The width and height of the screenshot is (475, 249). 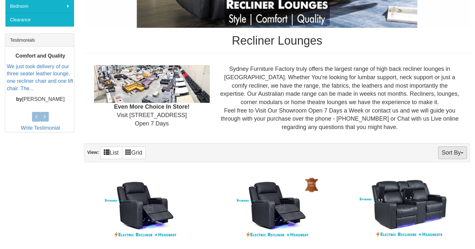 I want to click on div: Sydney Furniture Factory truly offers the largest range of high back recliner lounges in [GEOGRAP..., so click(x=340, y=98).